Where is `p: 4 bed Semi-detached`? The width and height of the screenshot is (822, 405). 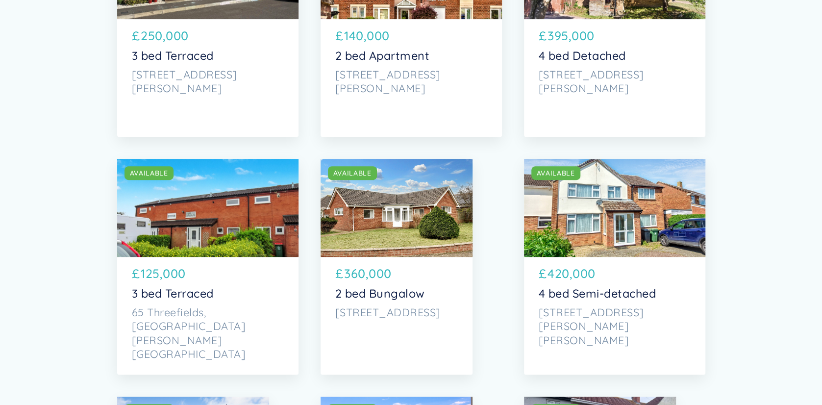
p: 4 bed Semi-detached is located at coordinates (615, 294).